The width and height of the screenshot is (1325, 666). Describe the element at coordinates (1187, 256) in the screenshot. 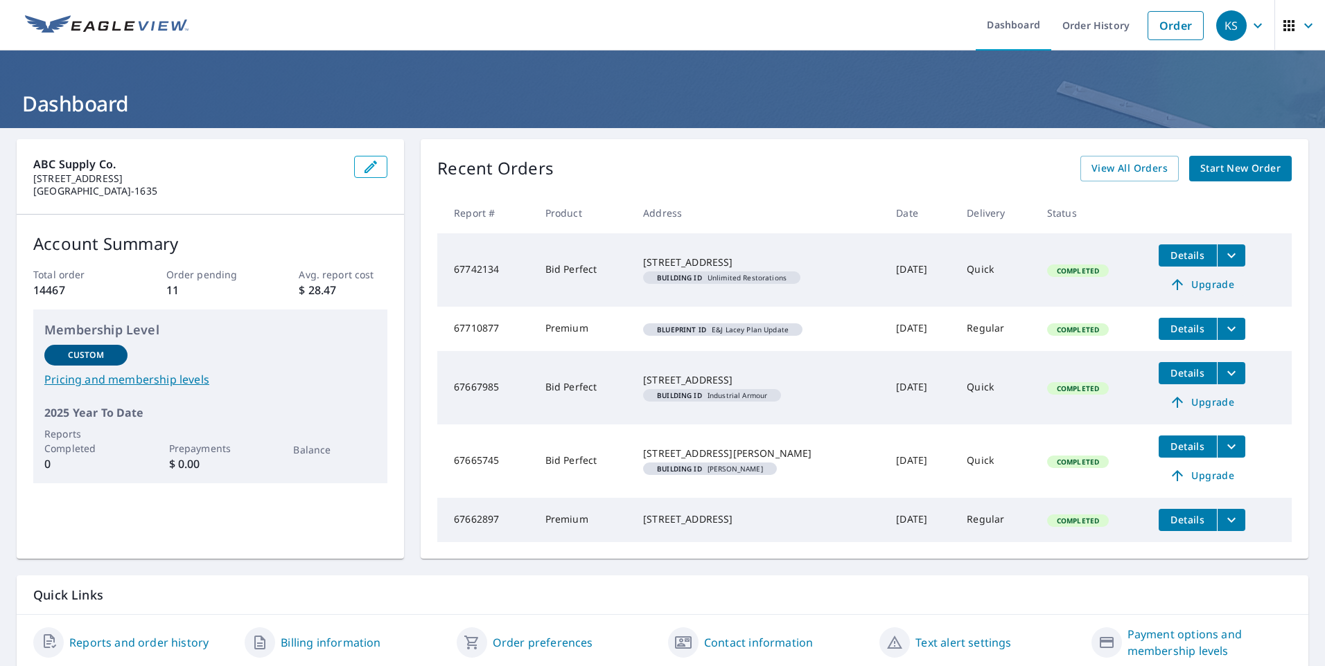

I see `button: detailsBtn-67742134` at that location.